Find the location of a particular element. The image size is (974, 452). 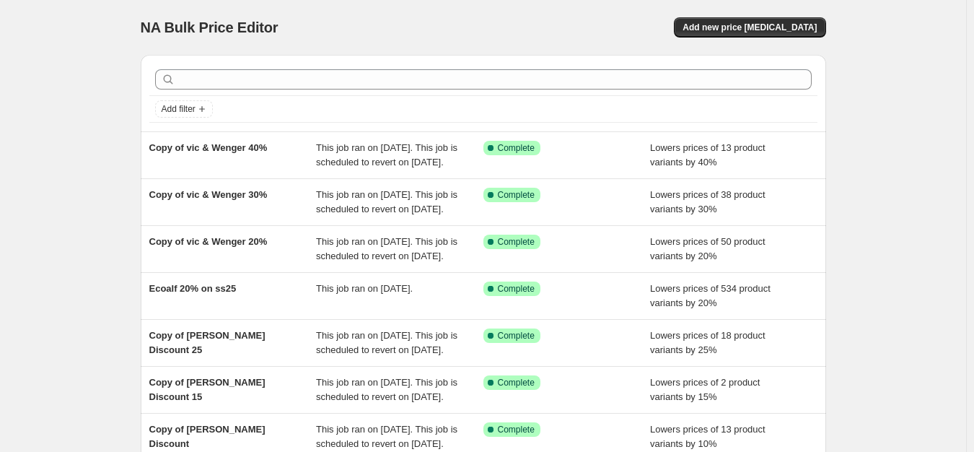

span: Lowers prices of 13 product variants by 10% is located at coordinates (708, 436).